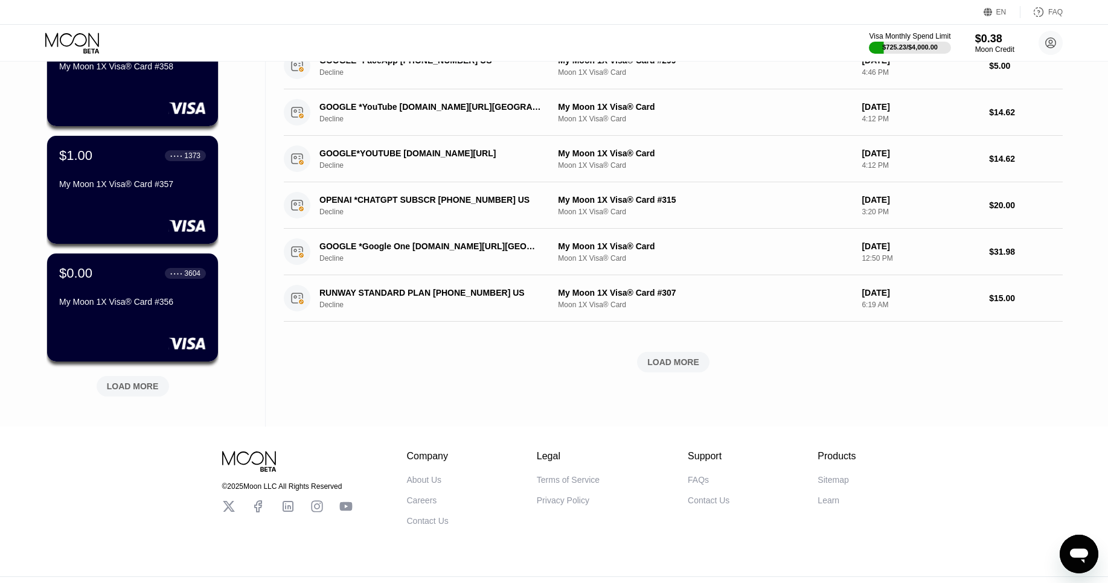 Image resolution: width=1108 pixels, height=583 pixels. Describe the element at coordinates (708, 456) in the screenshot. I see `div: Support` at that location.